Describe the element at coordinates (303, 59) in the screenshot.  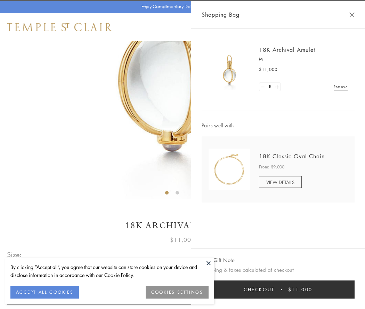
I see `p: M` at that location.